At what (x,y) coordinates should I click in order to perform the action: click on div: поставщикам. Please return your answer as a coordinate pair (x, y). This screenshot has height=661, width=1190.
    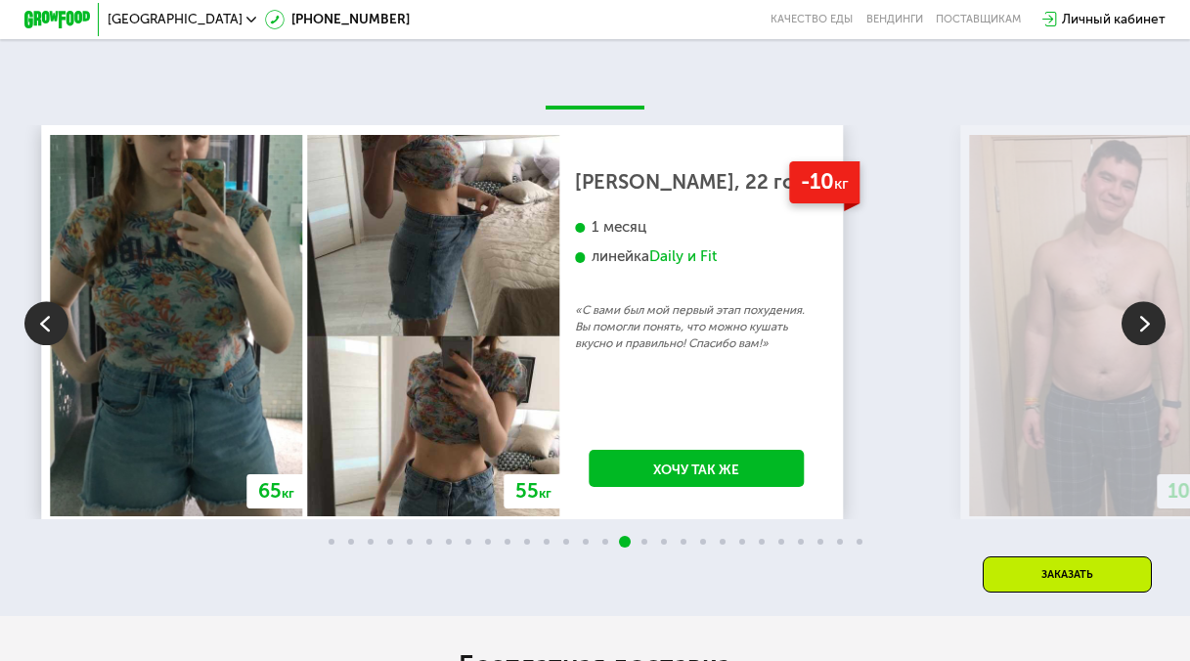
    Looking at the image, I should click on (978, 20).